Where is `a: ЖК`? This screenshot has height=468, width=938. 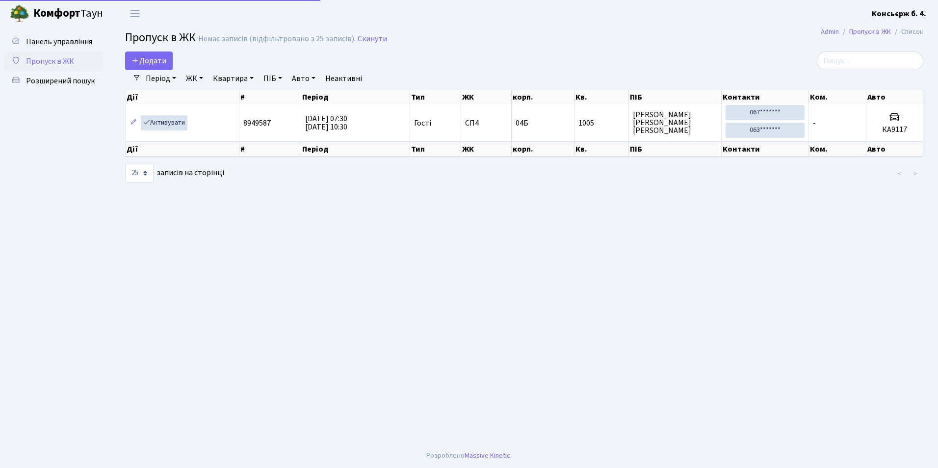
a: ЖК is located at coordinates (194, 78).